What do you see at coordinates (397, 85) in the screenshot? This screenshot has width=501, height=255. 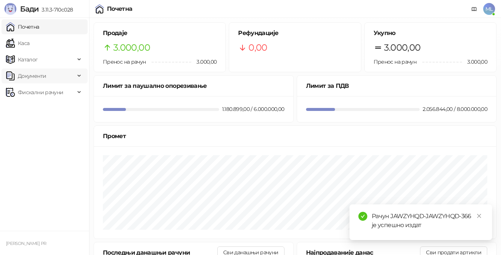 I see `div: Лимит за ПДВ` at bounding box center [397, 85].